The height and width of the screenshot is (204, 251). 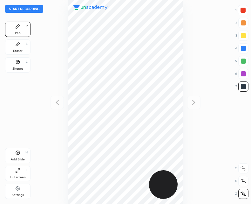 I want to click on div: 5, so click(x=242, y=61).